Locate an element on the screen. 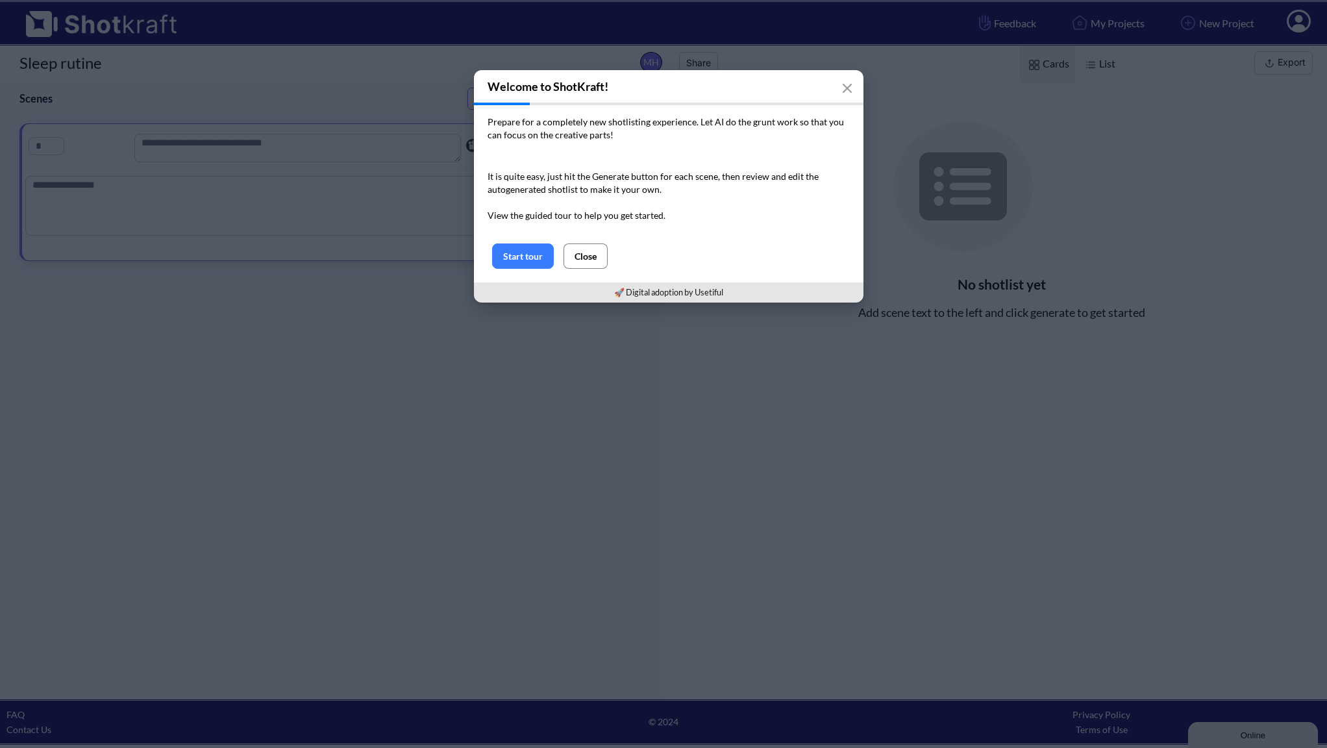 This screenshot has height=748, width=1327. a: 🚀 Digital adoption by Usetiful is located at coordinates (669, 292).